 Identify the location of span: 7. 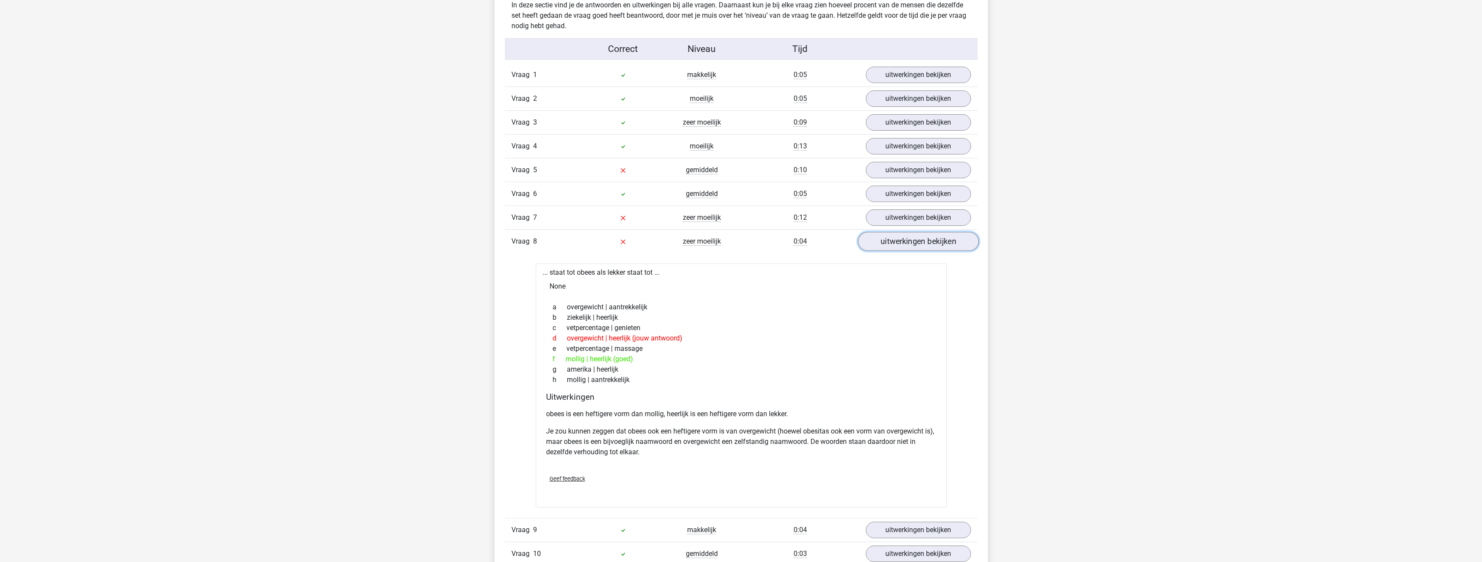
(535, 217).